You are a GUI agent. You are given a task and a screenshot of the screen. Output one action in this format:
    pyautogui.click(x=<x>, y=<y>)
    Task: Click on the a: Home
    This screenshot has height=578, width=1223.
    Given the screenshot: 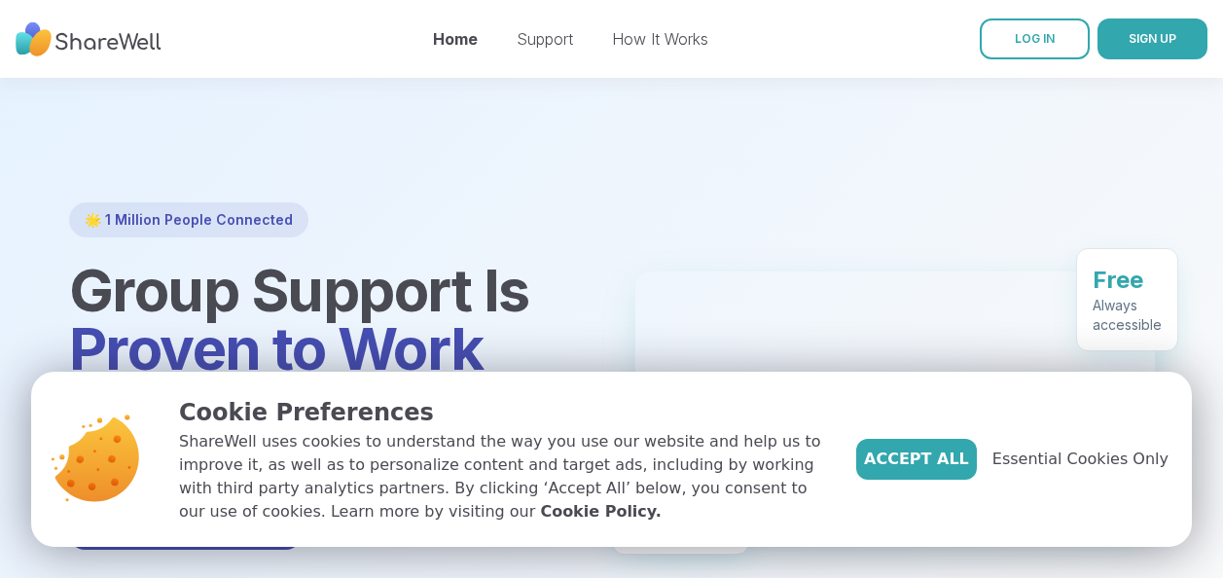 What is the action you would take?
    pyautogui.click(x=455, y=39)
    